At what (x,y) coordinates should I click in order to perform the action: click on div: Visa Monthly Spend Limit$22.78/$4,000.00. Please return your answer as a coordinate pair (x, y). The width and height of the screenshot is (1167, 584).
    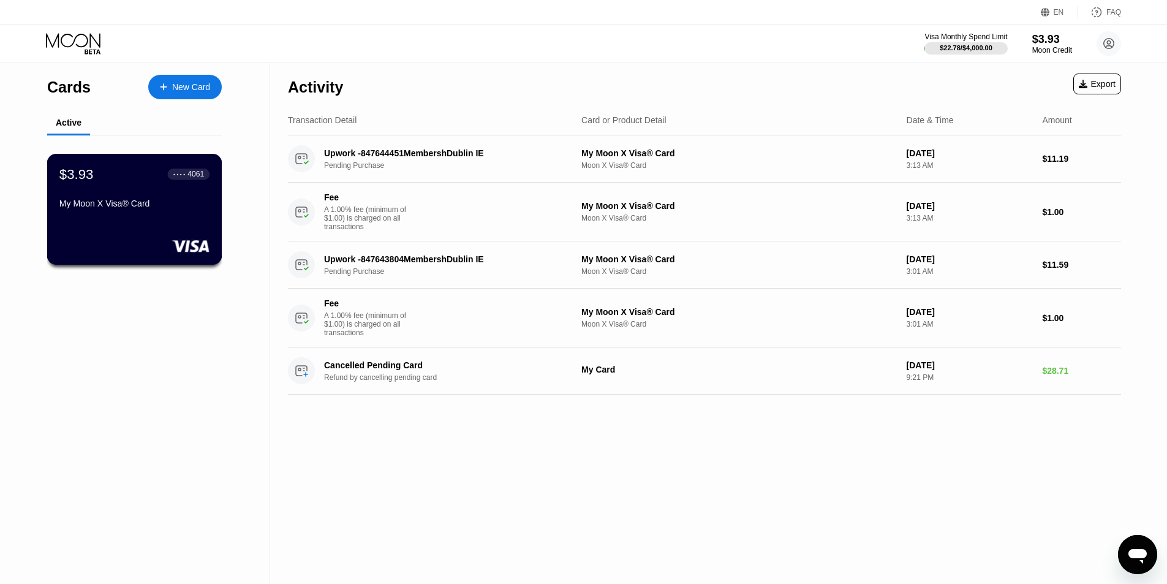
    Looking at the image, I should click on (966, 44).